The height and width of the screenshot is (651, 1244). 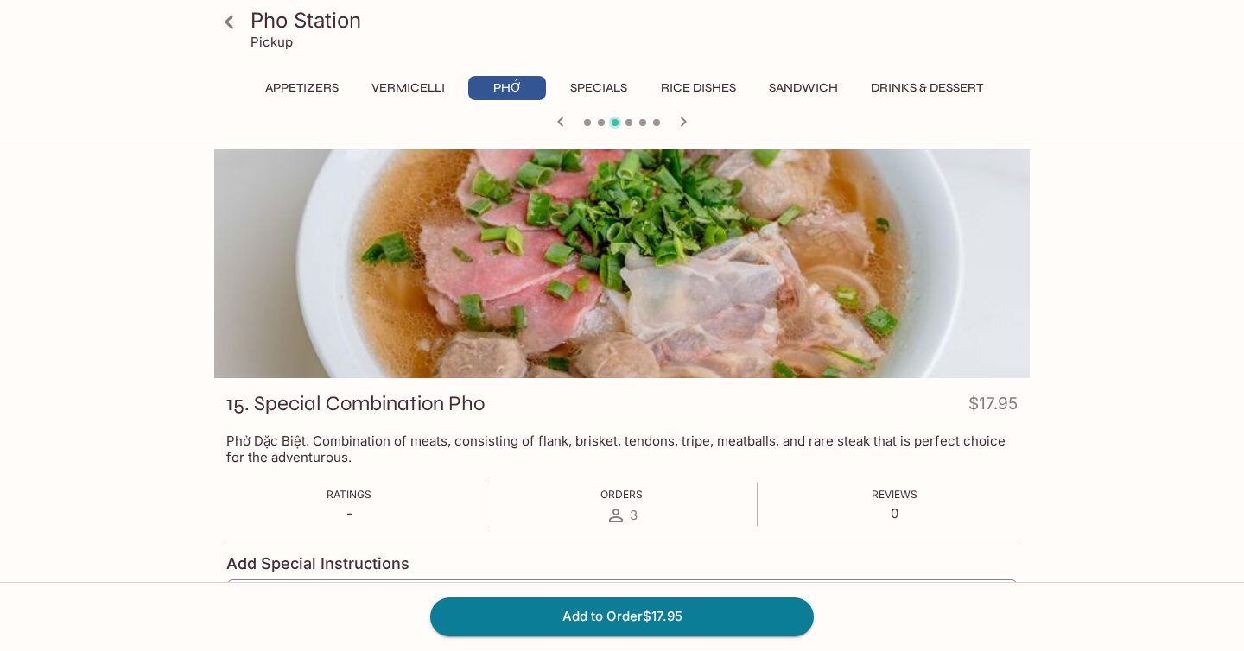 I want to click on span: Ratings, so click(x=349, y=494).